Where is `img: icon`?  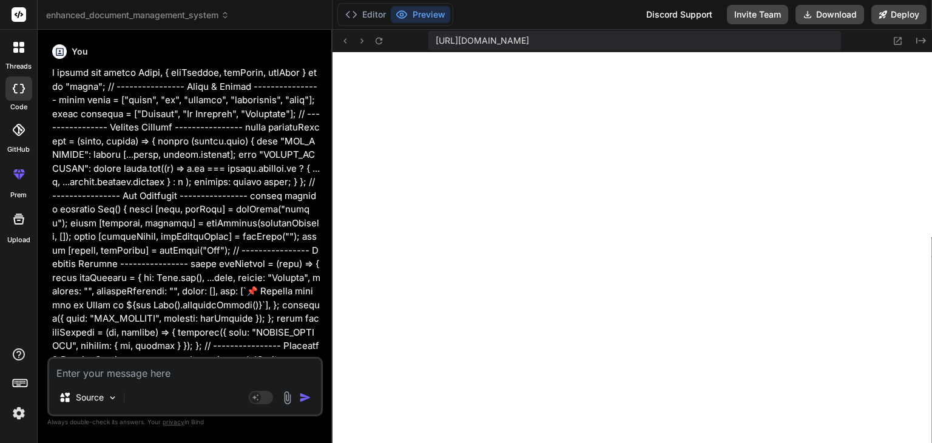
img: icon is located at coordinates (305, 398).